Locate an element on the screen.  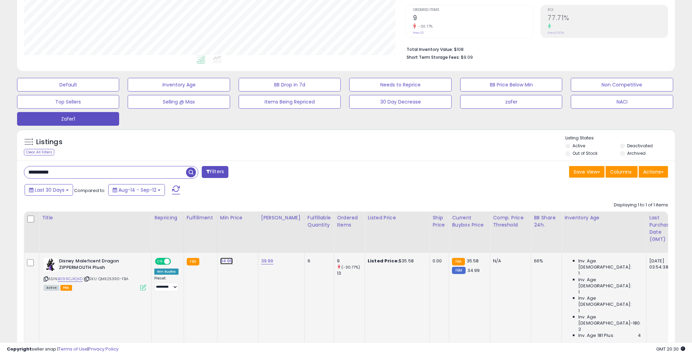
span: $9.09 is located at coordinates (467, 57).